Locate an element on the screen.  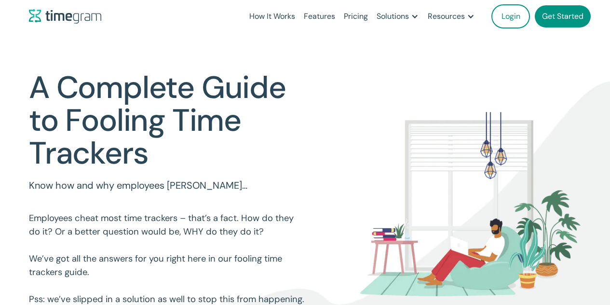
div: Resources is located at coordinates (446, 16).